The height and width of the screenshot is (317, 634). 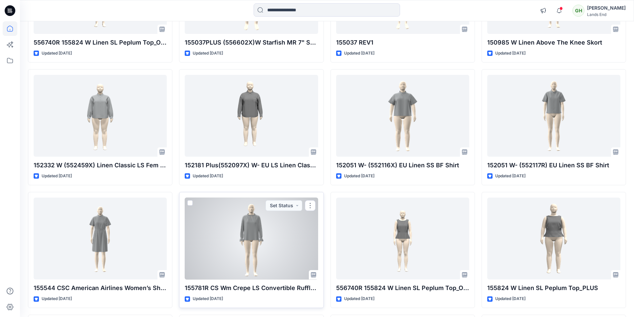 What do you see at coordinates (251, 288) in the screenshot?
I see `p: 155781R CS Wm Crepe LS Convertible Ruffle Collar Blouse` at bounding box center [251, 288].